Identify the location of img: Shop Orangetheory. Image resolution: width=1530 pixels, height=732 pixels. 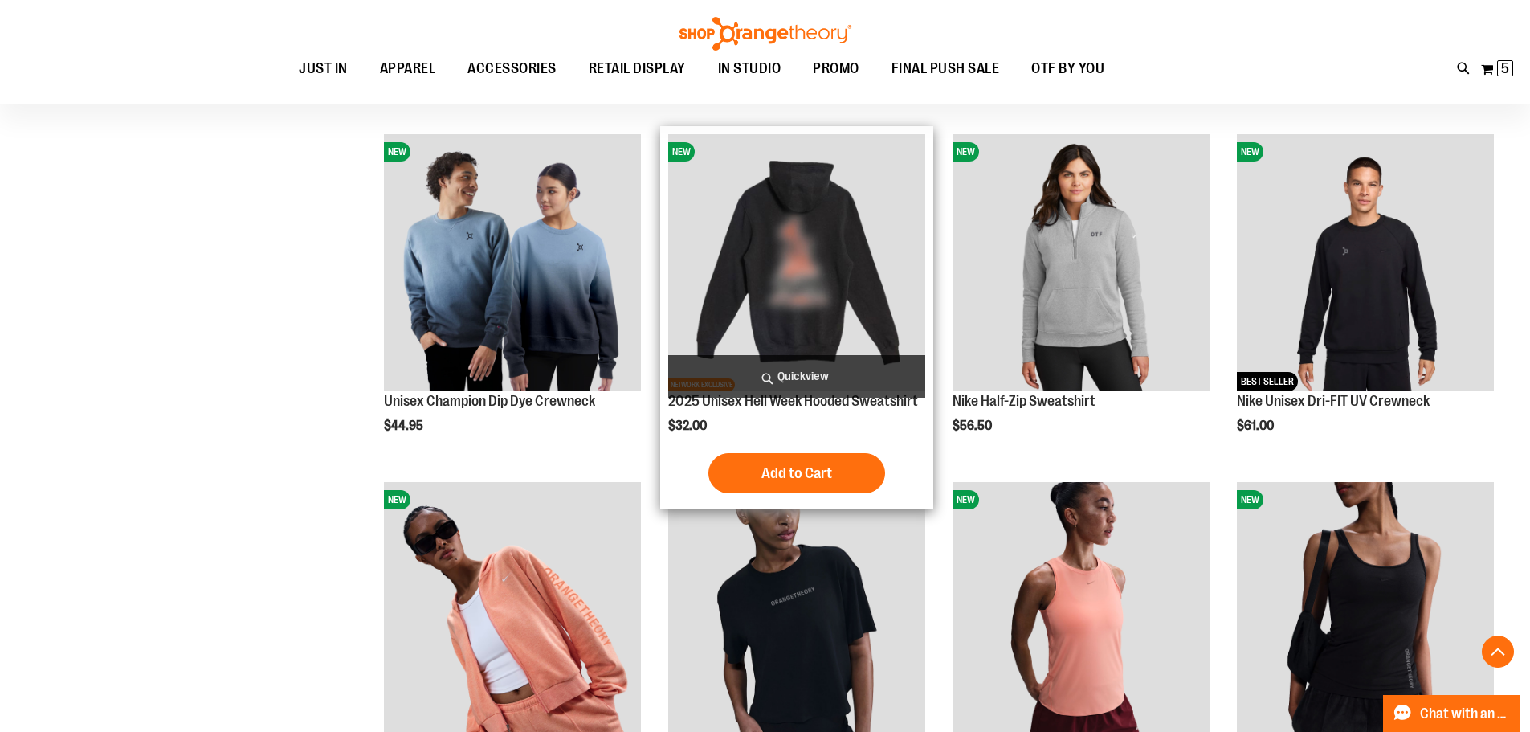
(765, 34).